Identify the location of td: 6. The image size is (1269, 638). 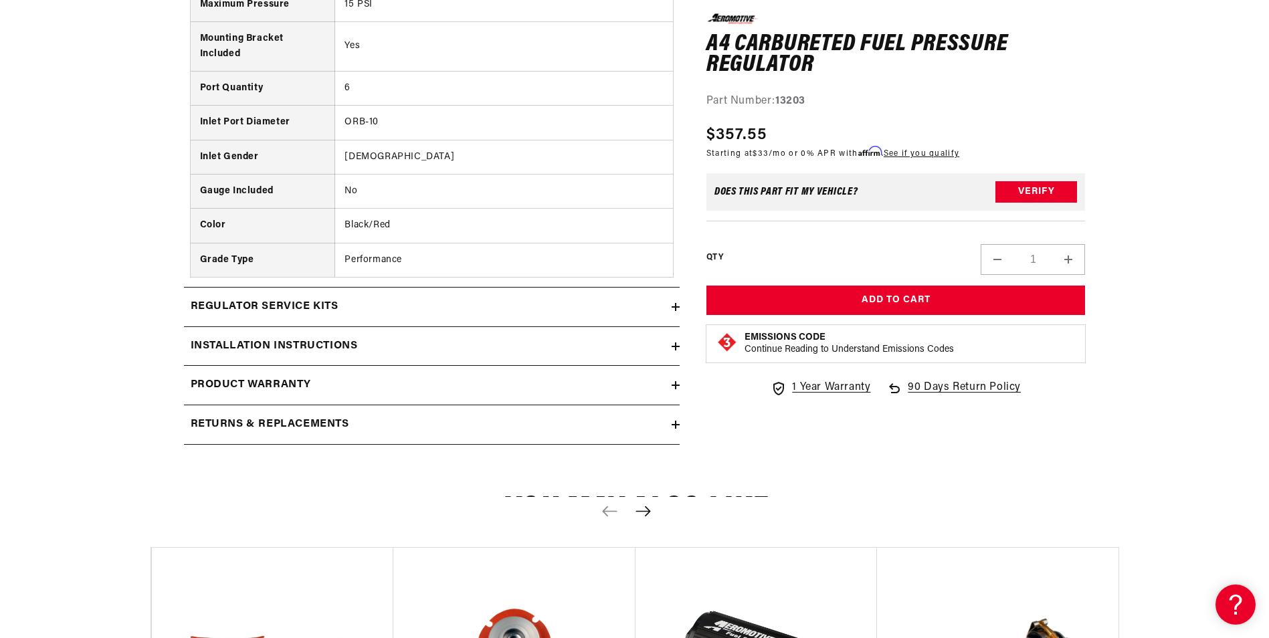
(504, 88).